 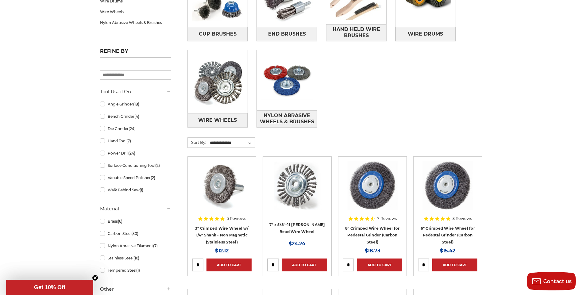 I want to click on button: Close teaser, so click(x=95, y=278).